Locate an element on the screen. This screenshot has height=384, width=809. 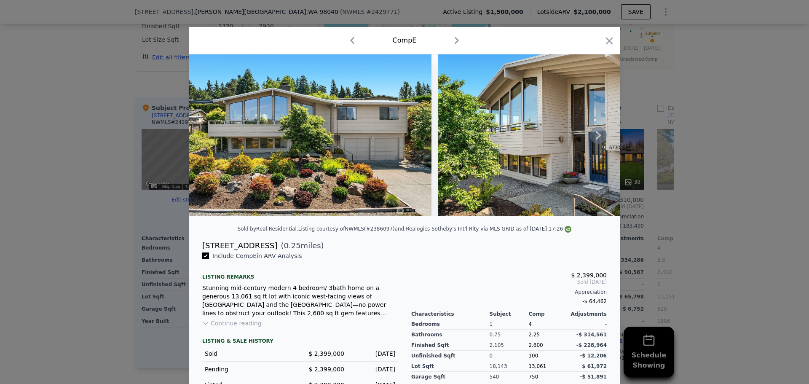
span: -$ 314,561 is located at coordinates (592, 335).